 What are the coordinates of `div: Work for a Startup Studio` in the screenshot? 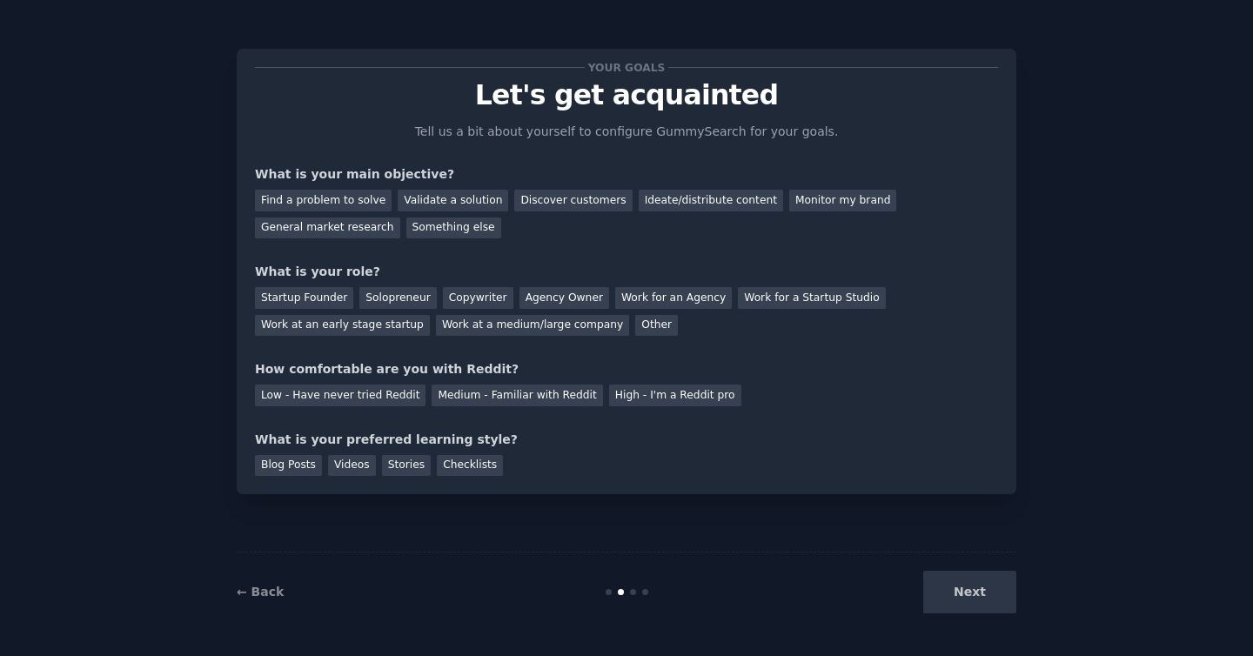 It's located at (811, 298).